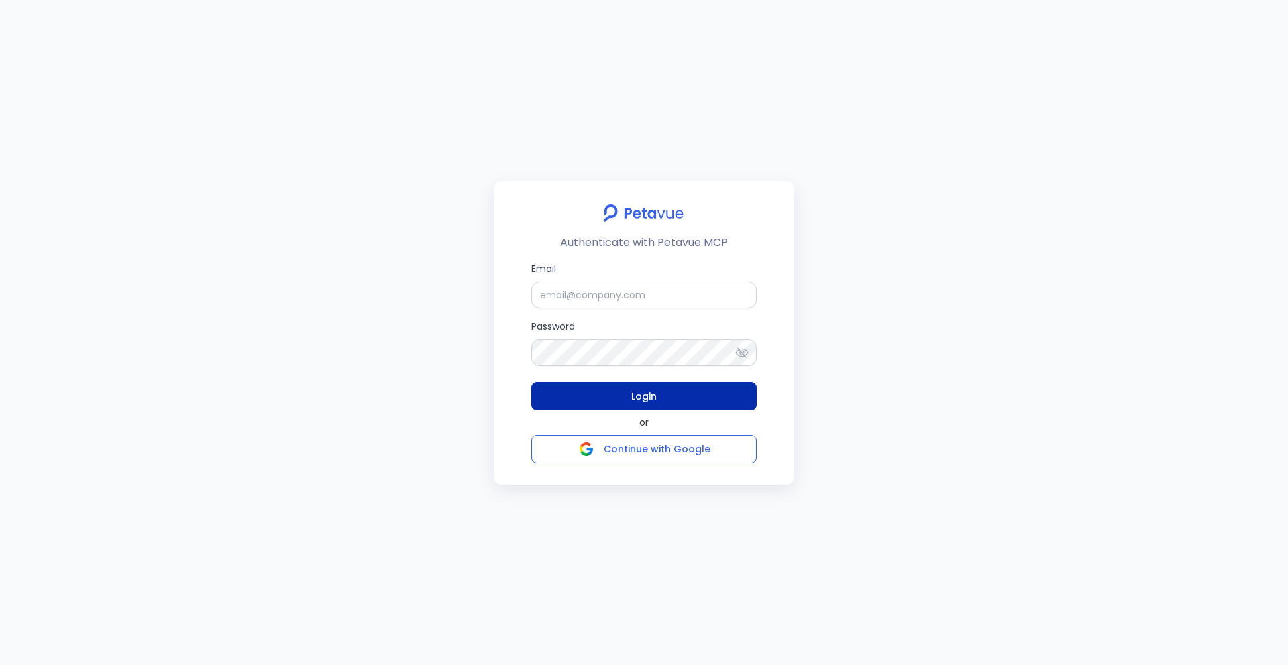  Describe the element at coordinates (644, 449) in the screenshot. I see `button: Continue with Google` at that location.